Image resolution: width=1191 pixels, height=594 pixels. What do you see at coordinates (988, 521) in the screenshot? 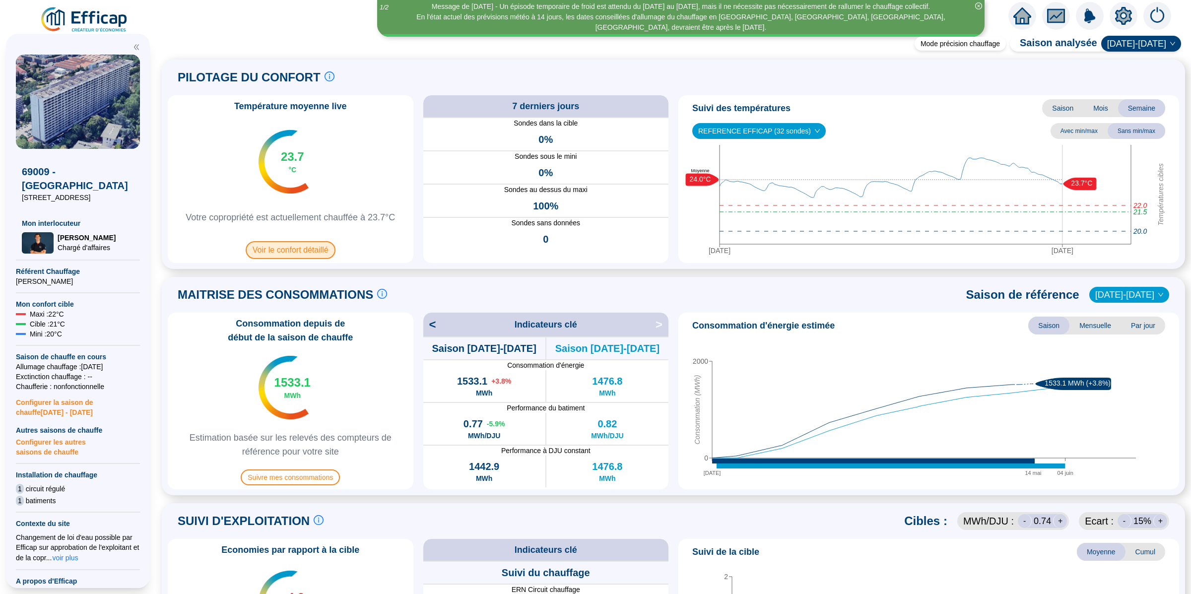
I see `span: MWh /DJU :` at bounding box center [988, 521].